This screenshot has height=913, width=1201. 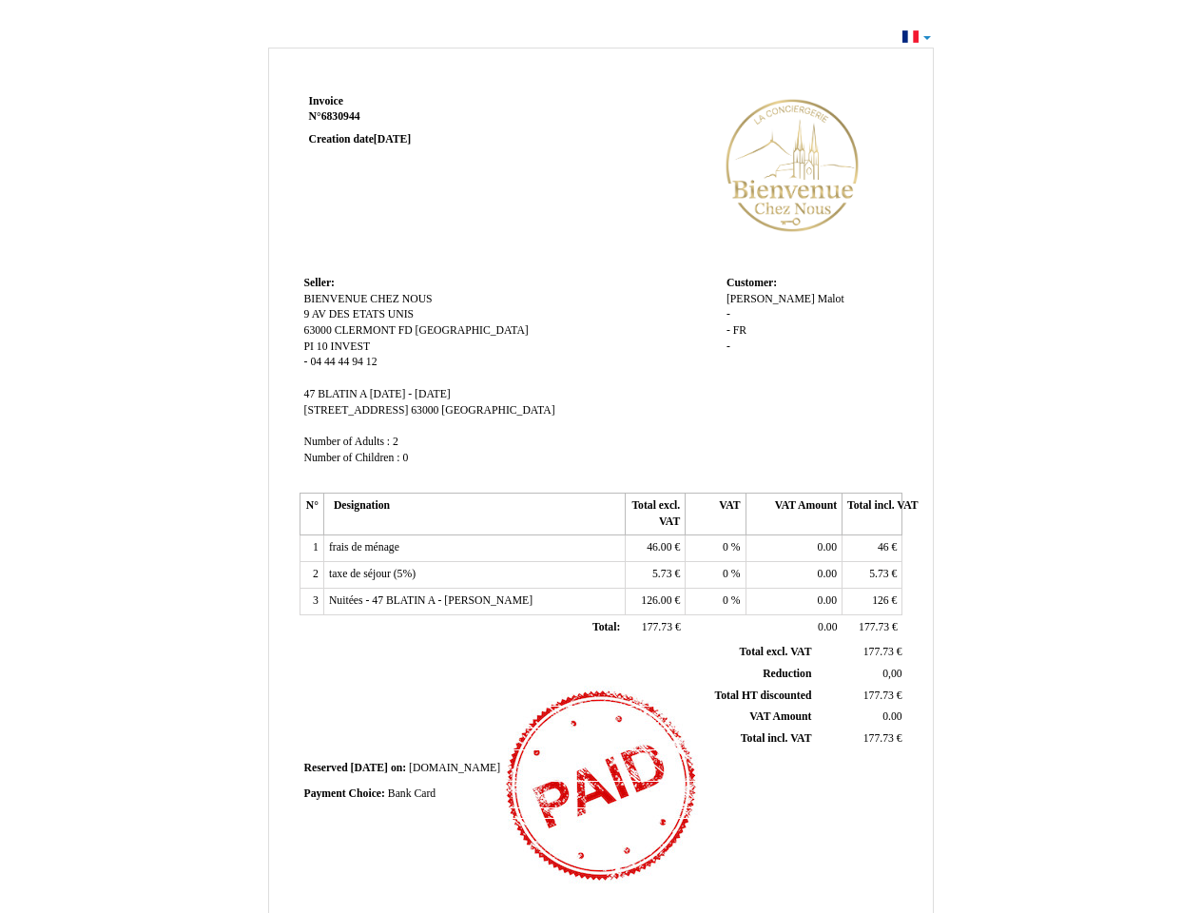 I want to click on span: 04 44 44 94 12, so click(x=343, y=361).